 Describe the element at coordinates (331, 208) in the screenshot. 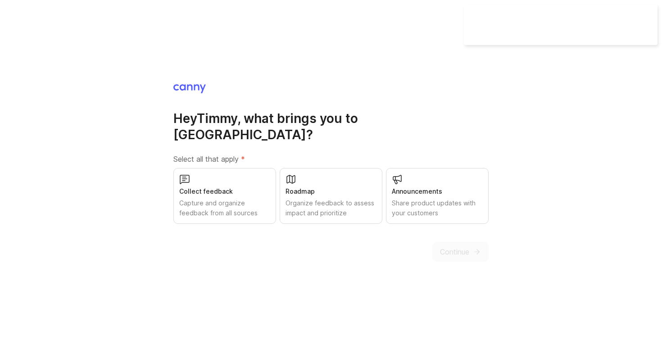

I see `div: Organize feedback to assess impact and prioritize` at that location.